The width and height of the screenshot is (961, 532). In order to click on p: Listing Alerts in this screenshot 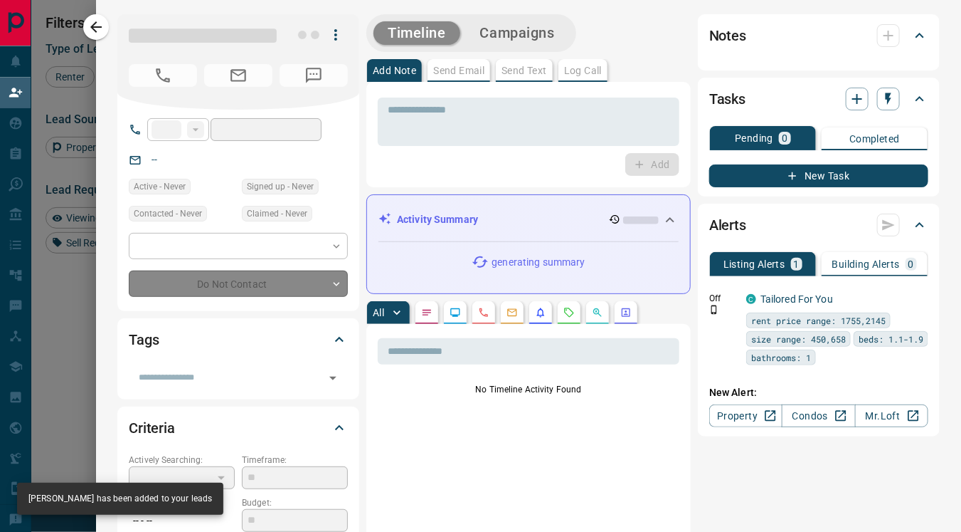, I will do `click(754, 264)`.